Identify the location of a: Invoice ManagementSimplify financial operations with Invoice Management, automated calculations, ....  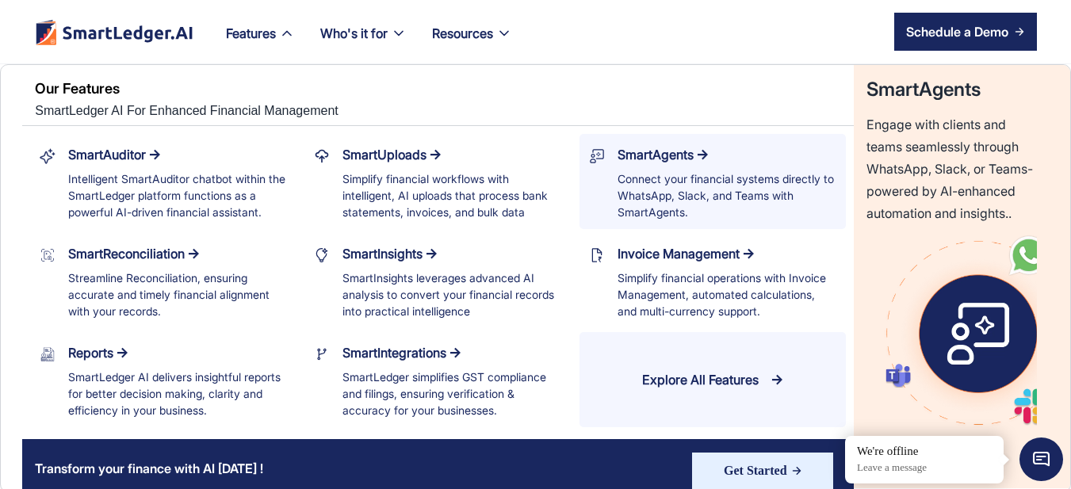
(713, 281).